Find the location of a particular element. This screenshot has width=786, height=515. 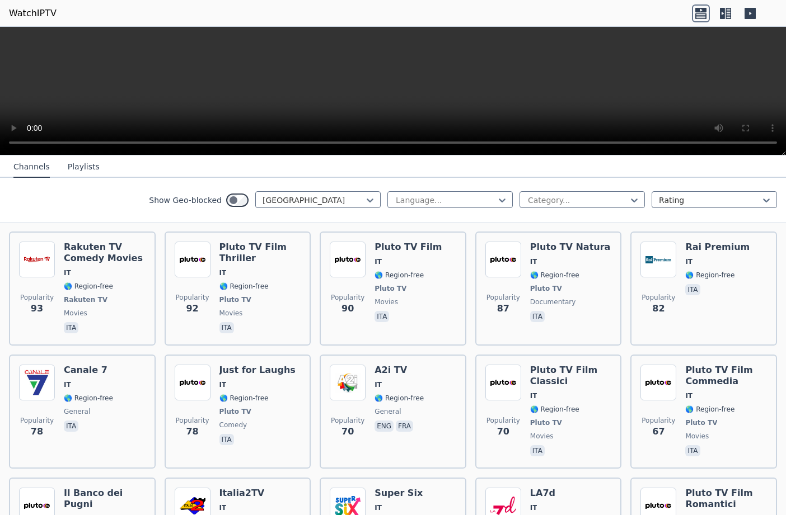

h6: Pluto TV Film Thriller is located at coordinates (260, 253).